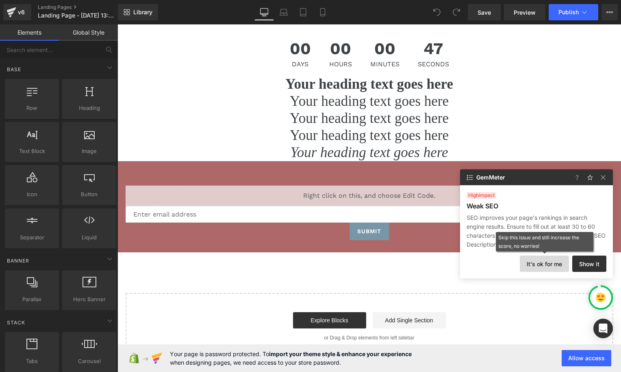 This screenshot has width=621, height=372. I want to click on button: Submit, so click(252, 207).